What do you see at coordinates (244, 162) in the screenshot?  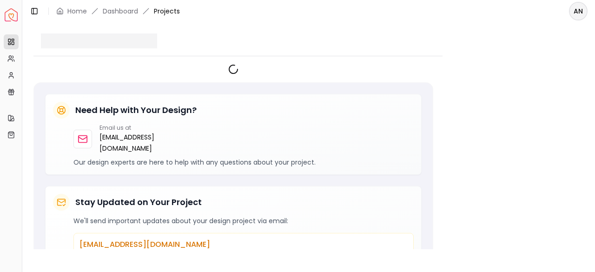 I see `p: Our design experts are here to help with any questions about your project.` at bounding box center [244, 162].